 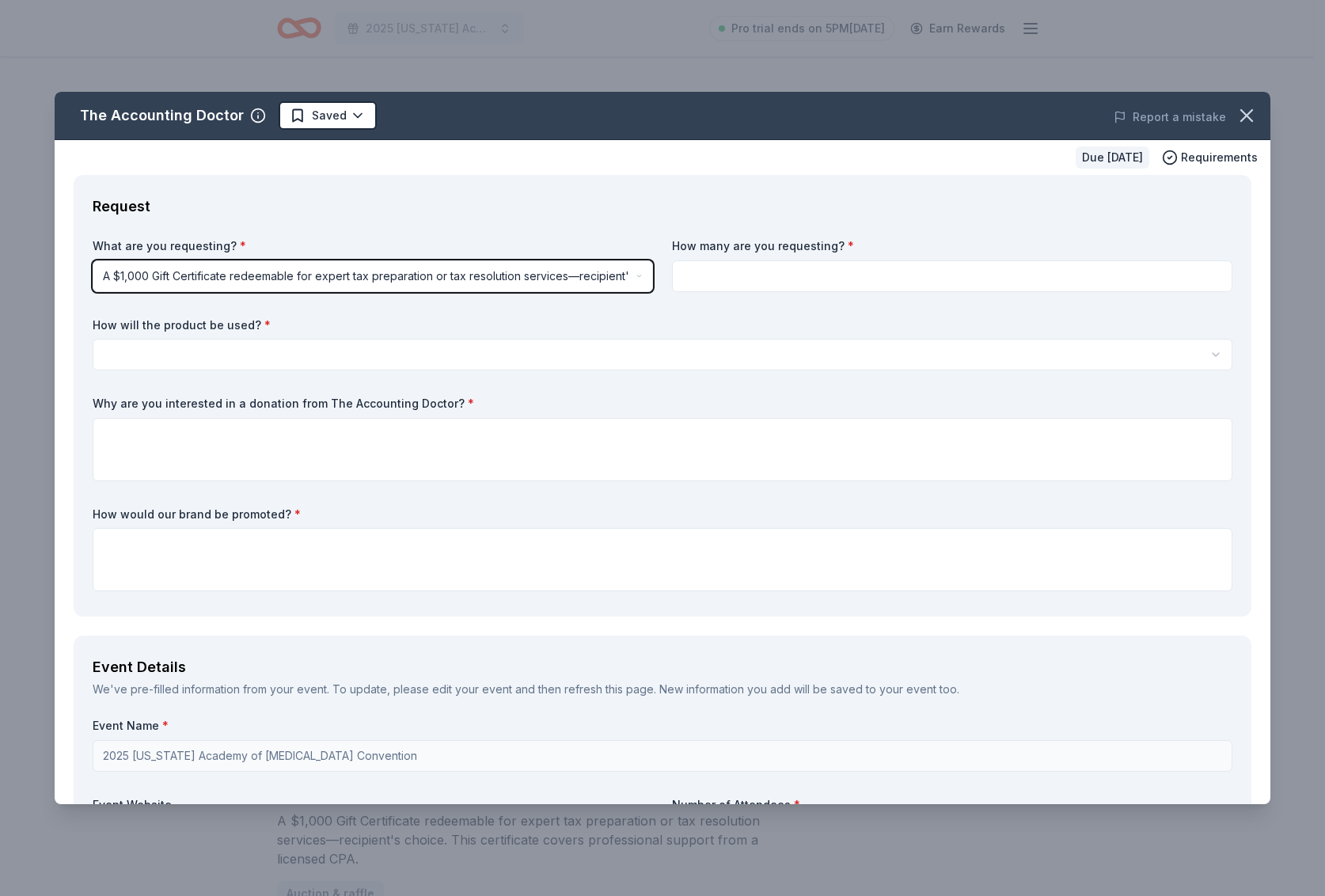 What do you see at coordinates (1210, 158) in the screenshot?
I see `button: Requirements` at bounding box center [1210, 158].